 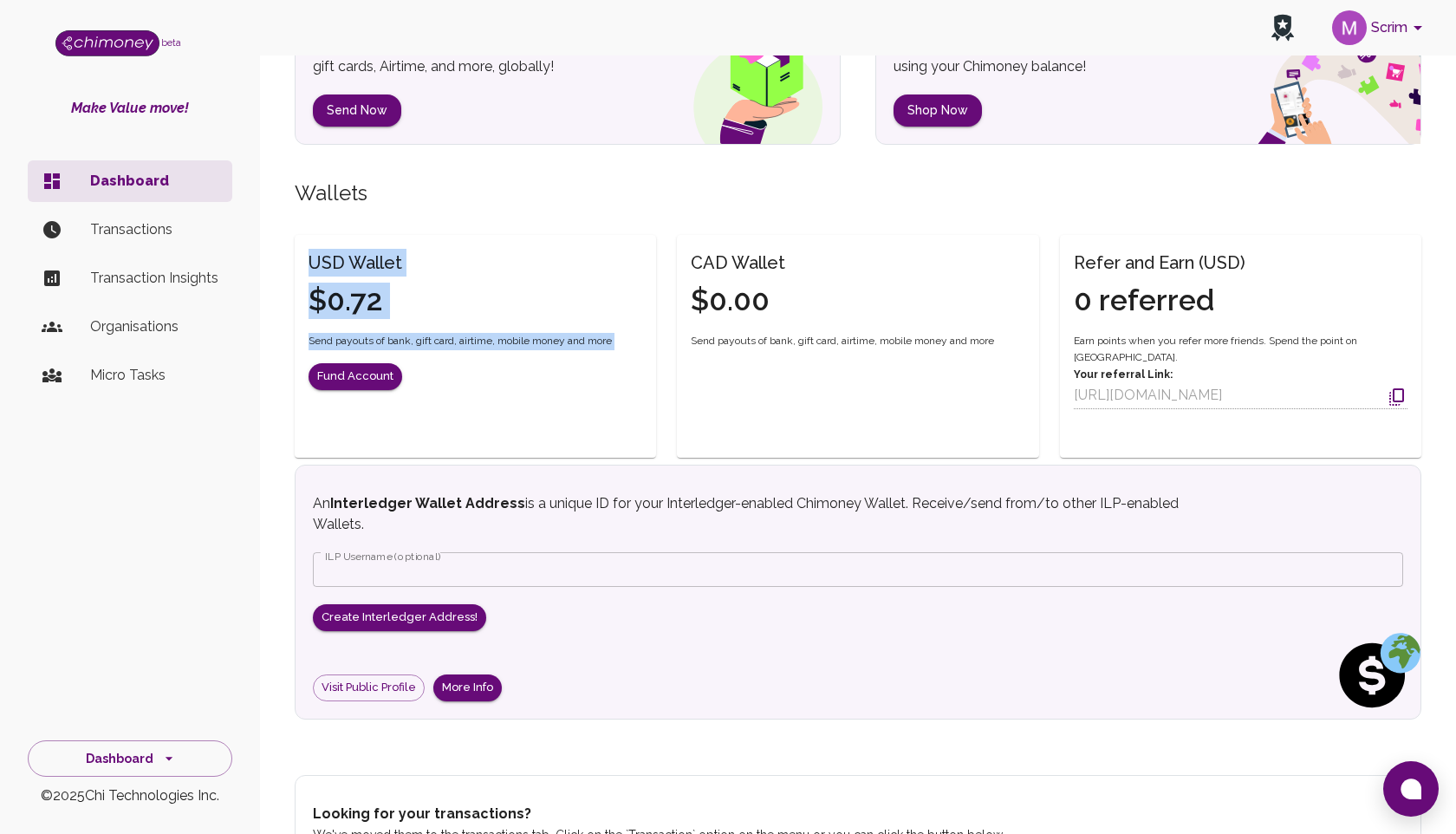 What do you see at coordinates (1160, 301) in the screenshot?
I see `h4: 0 referred` at bounding box center [1160, 301].